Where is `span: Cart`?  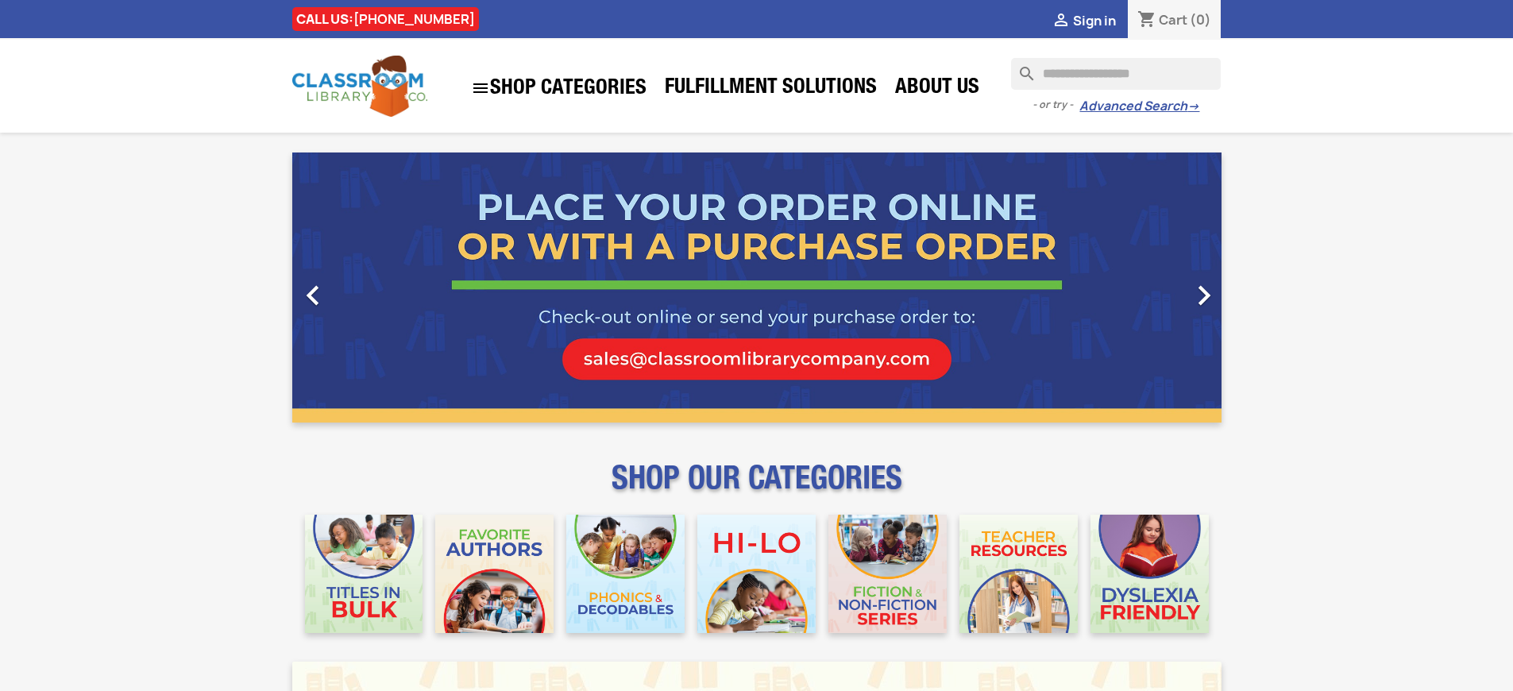 span: Cart is located at coordinates (1173, 20).